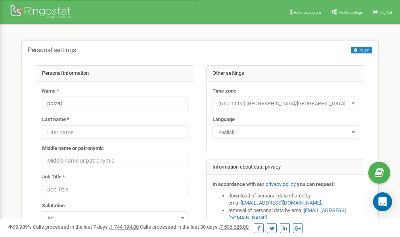 The height and width of the screenshot is (237, 400). What do you see at coordinates (307, 12) in the screenshot?
I see `span: Referral program` at bounding box center [307, 12].